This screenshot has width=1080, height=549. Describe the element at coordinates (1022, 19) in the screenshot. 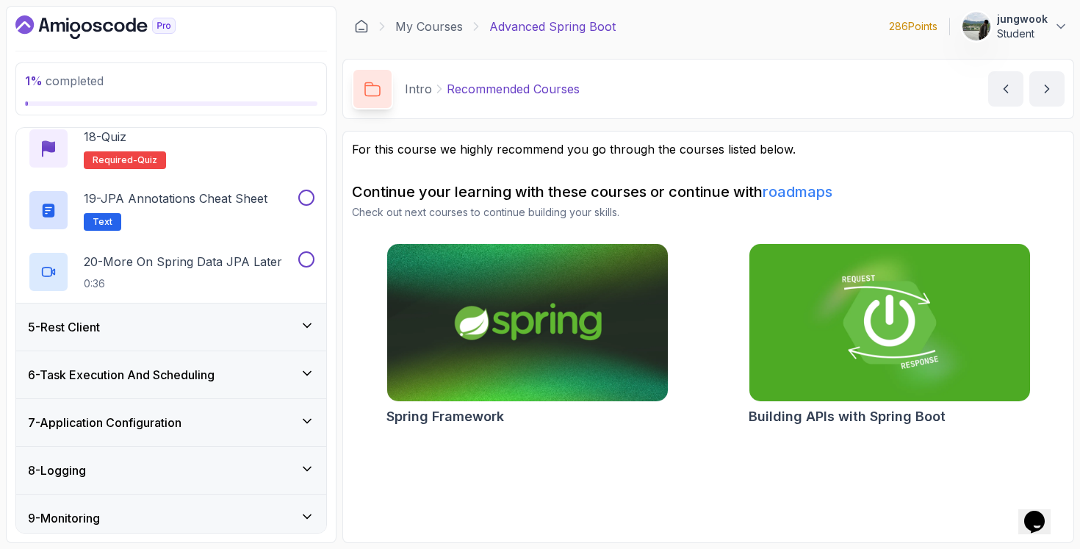

I see `p: jungwook` at that location.